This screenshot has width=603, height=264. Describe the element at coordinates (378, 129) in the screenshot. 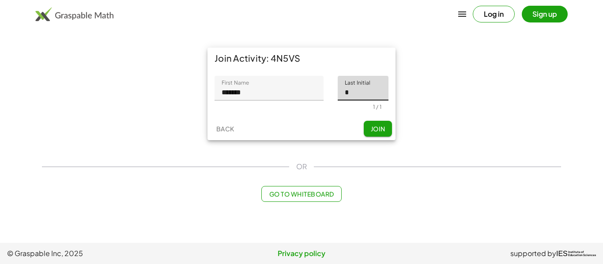

I see `button: Join` at that location.